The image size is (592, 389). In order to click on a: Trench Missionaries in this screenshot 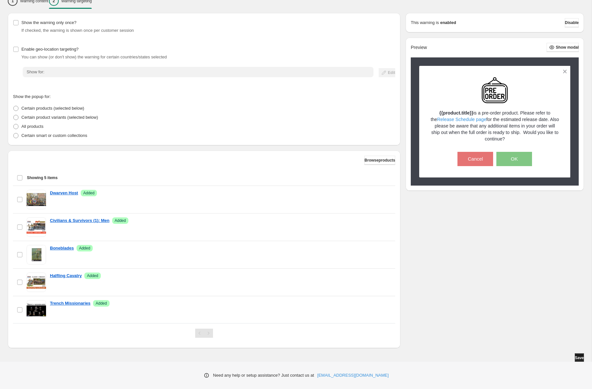, I will do `click(70, 303)`.